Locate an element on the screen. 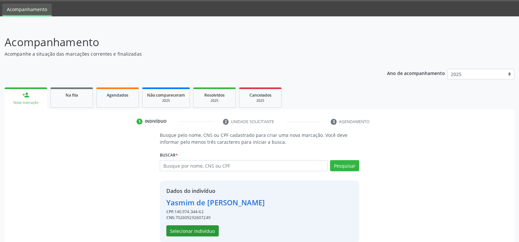  div: Nova marcação is located at coordinates (26, 102).